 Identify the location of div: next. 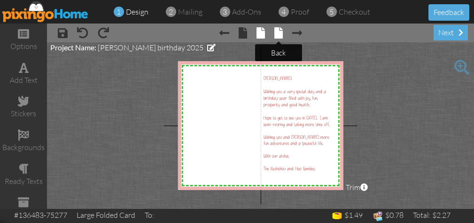
(450, 32).